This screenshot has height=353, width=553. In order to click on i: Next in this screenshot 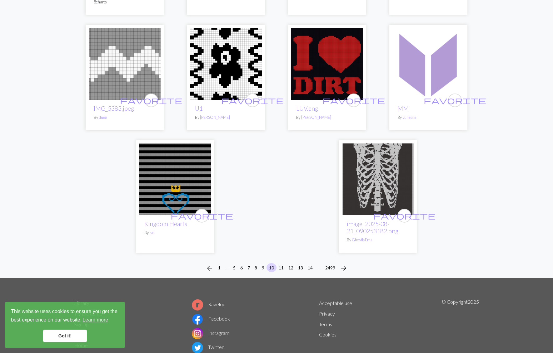, I will do `click(343, 268)`.